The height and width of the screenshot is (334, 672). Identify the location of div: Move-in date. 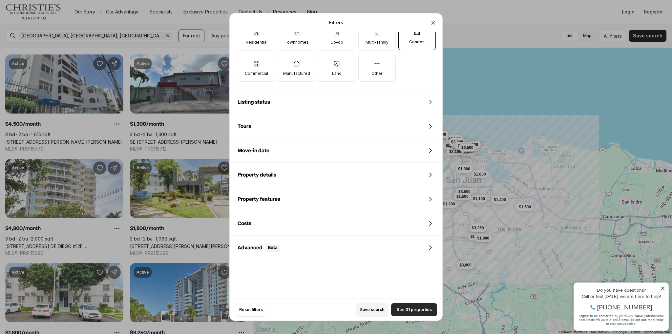
(336, 151).